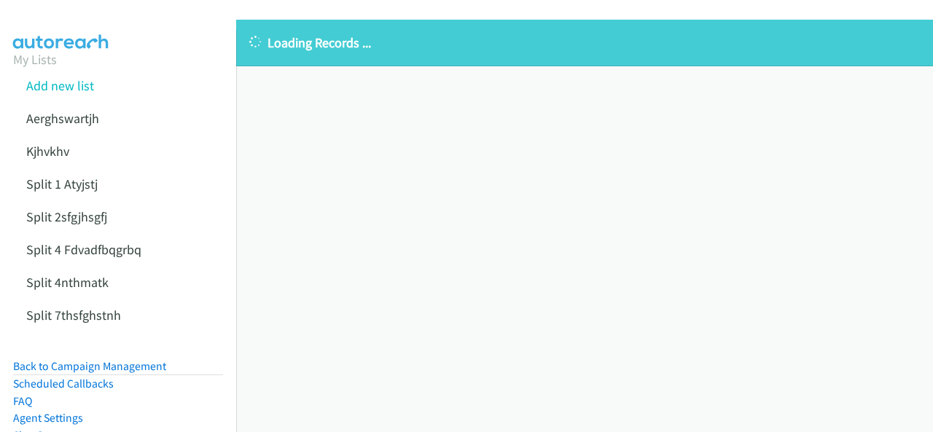 Image resolution: width=933 pixels, height=432 pixels. What do you see at coordinates (35, 59) in the screenshot?
I see `a: My Lists` at bounding box center [35, 59].